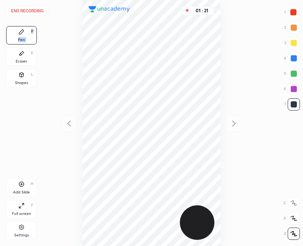 Image resolution: width=303 pixels, height=246 pixels. What do you see at coordinates (292, 234) in the screenshot?
I see `div: Z` at bounding box center [292, 234].